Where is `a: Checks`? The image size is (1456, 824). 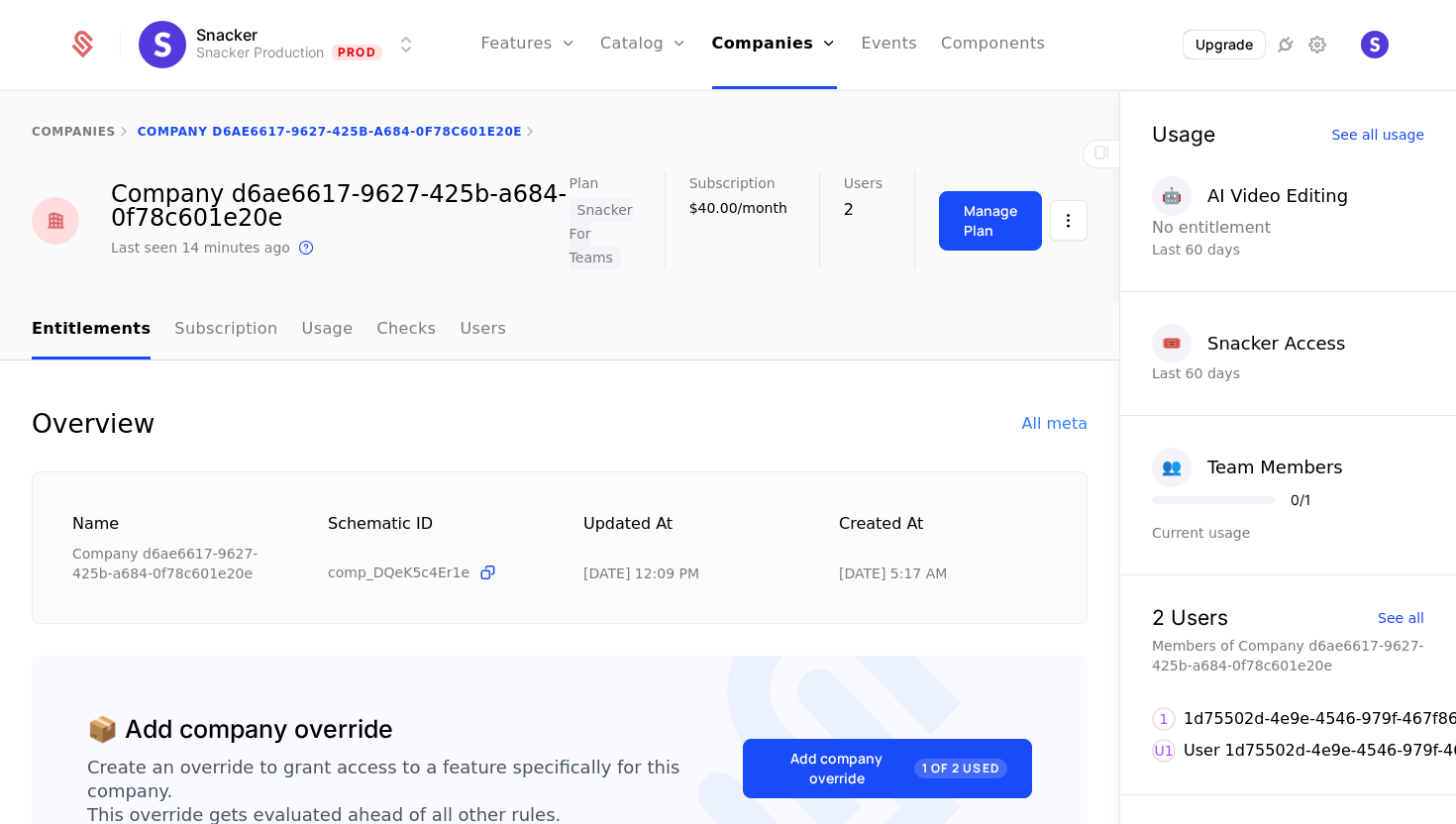
a: Checks is located at coordinates (406, 330).